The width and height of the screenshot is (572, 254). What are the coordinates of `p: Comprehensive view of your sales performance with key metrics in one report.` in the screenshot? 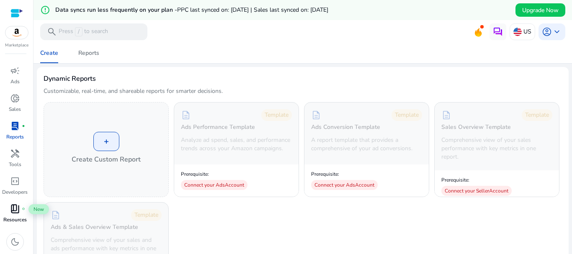 It's located at (497, 149).